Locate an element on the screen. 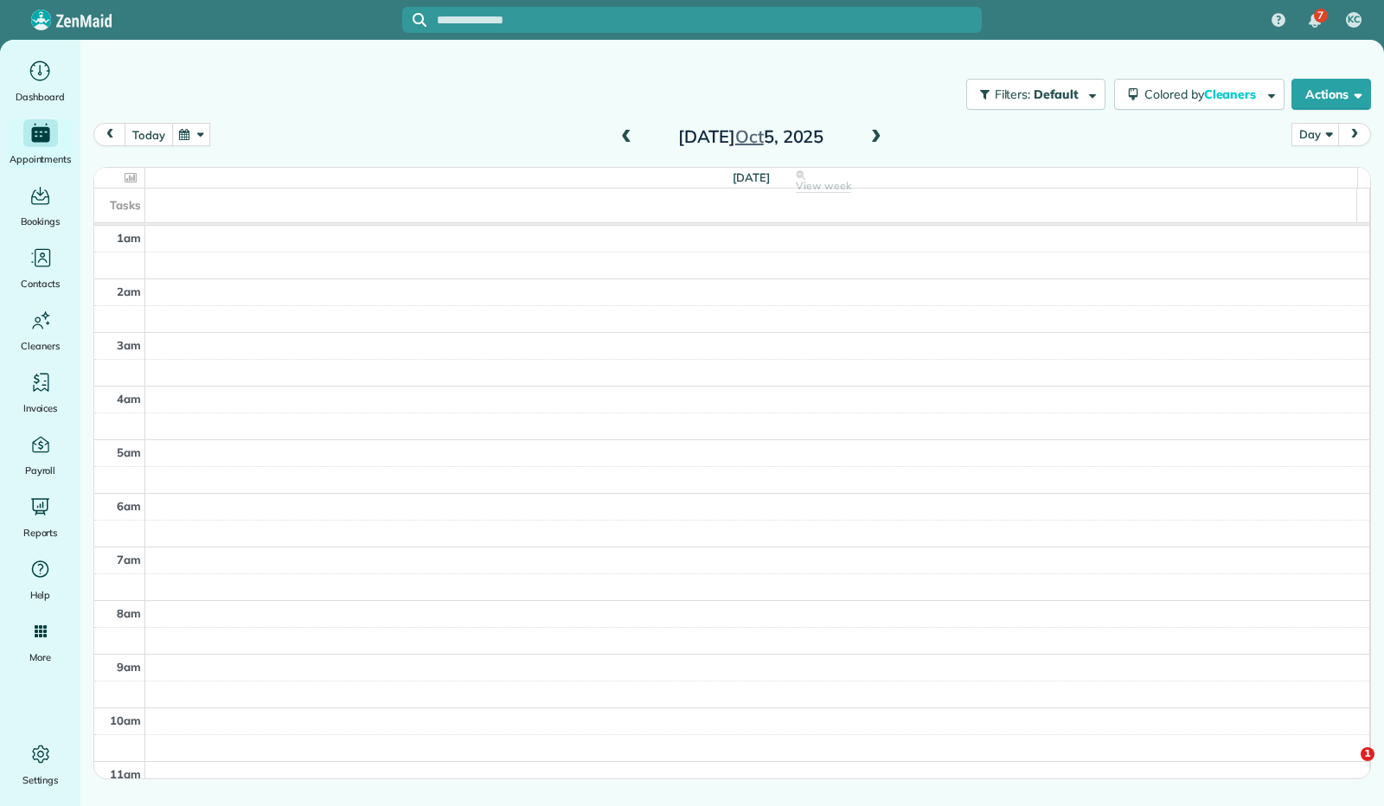  span: 9am is located at coordinates (129, 667).